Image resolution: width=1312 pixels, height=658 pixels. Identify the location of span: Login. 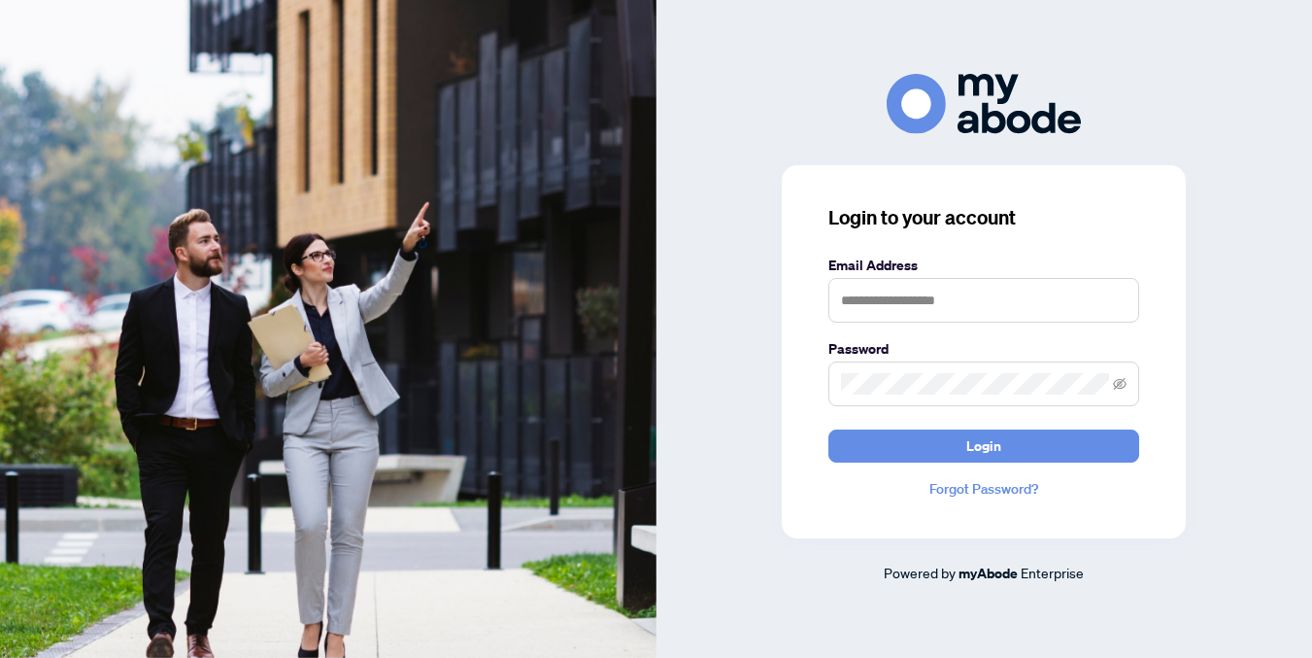
(984, 446).